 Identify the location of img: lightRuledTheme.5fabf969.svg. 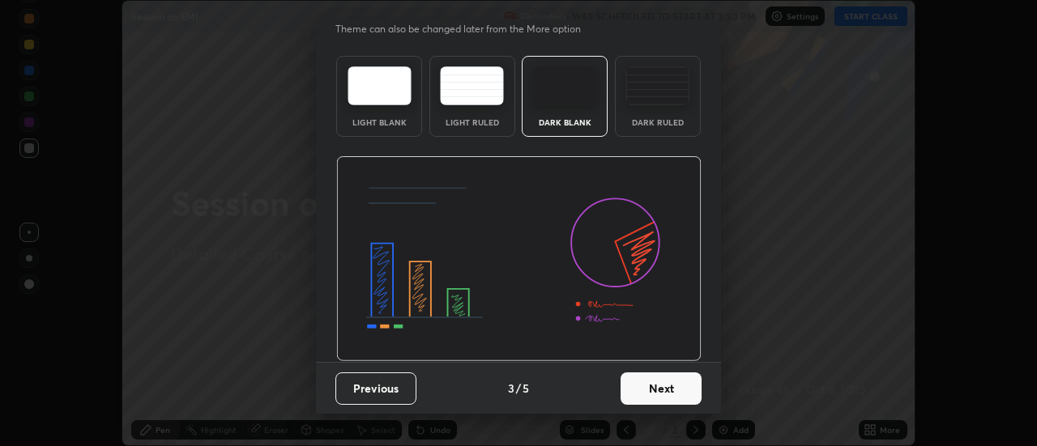
(472, 86).